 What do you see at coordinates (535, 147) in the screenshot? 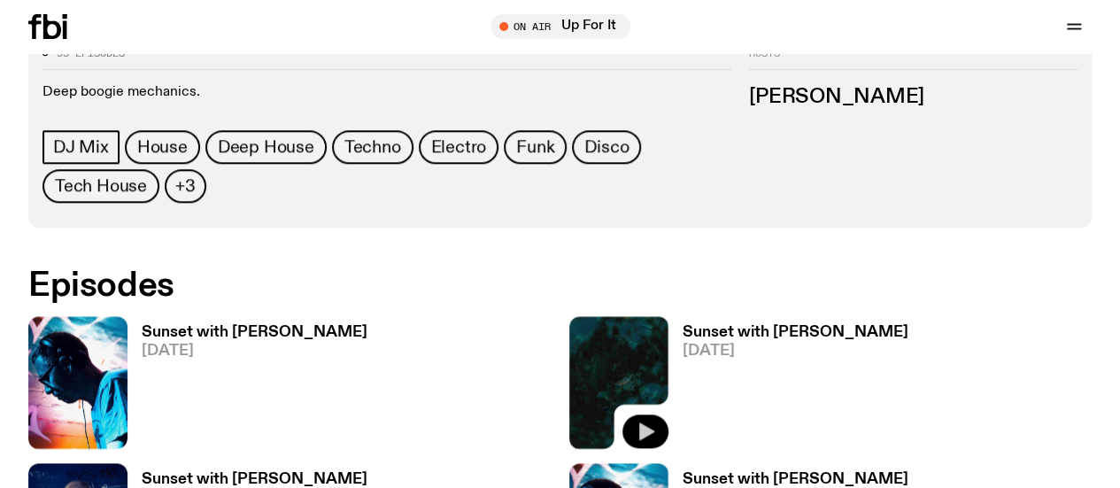
I see `a: Funk` at bounding box center [535, 147].